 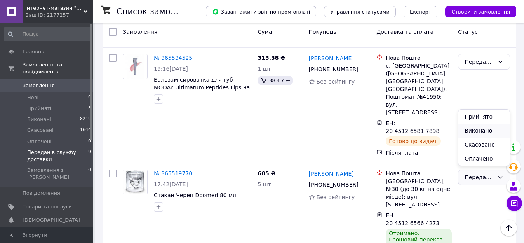 What do you see at coordinates (202, 91) in the screenshot?
I see `a: Бальзам-сироватка для губ MODAY Ultimatum Peptides Lips на основі пептидних комплексів Maxi-Lip т...` at bounding box center [202, 91].